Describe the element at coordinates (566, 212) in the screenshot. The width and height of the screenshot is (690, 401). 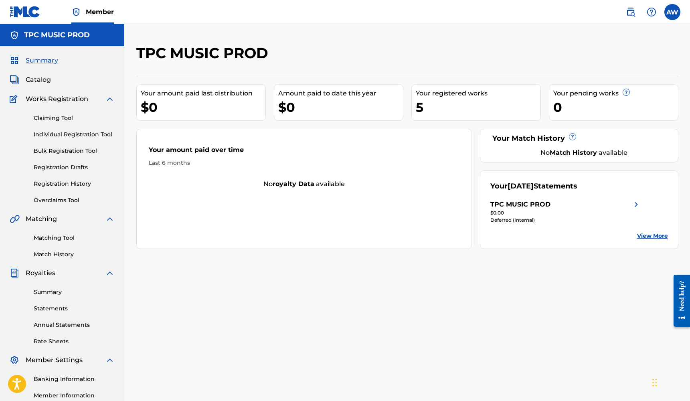
I see `a: TPC MUSIC PRODright chevron icon$0.00Deferred (Internal)` at that location.